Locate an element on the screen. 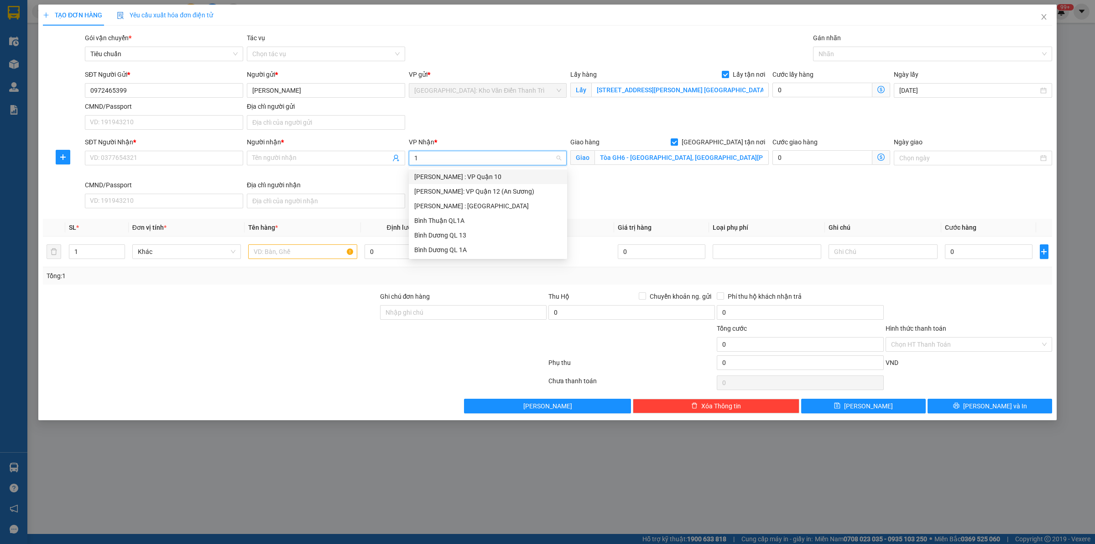 Image resolution: width=1095 pixels, height=544 pixels. div: SĐT Người Gửi is located at coordinates (164, 74).